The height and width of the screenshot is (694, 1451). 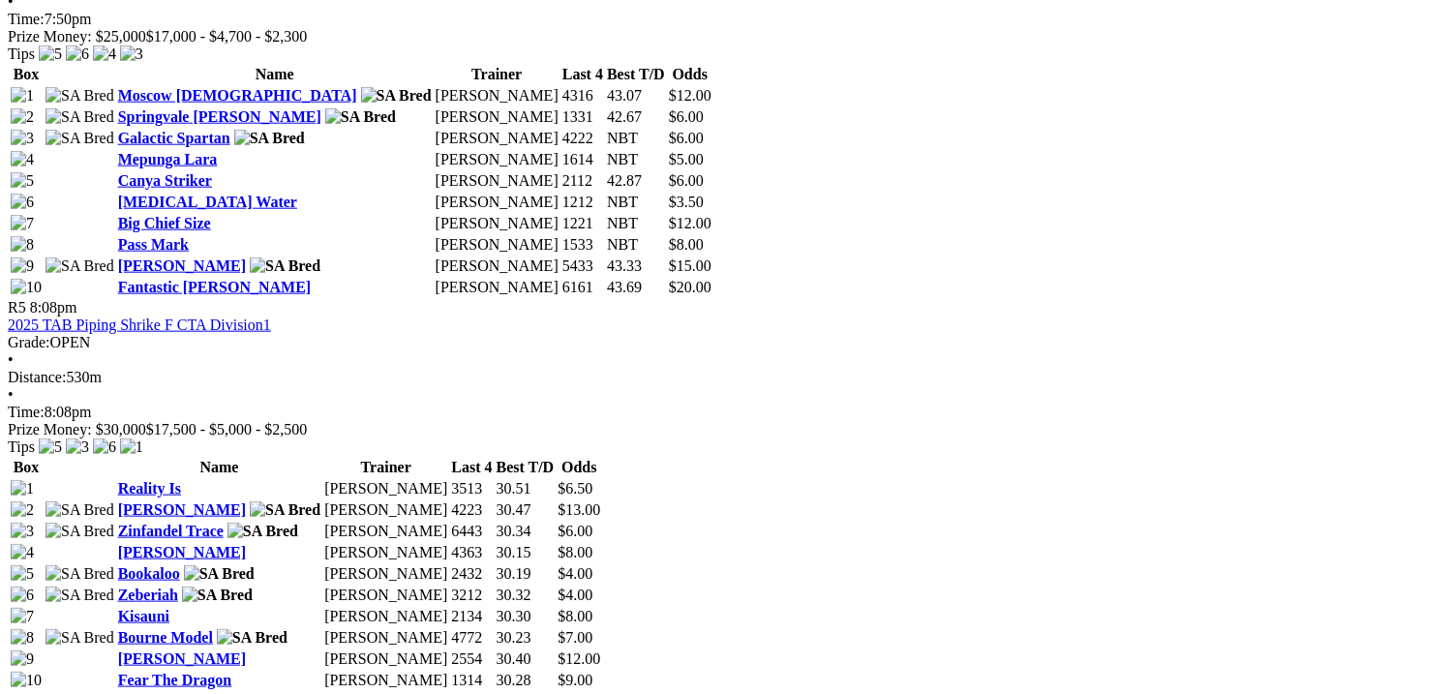 What do you see at coordinates (471, 510) in the screenshot?
I see `td: 4223` at bounding box center [471, 510].